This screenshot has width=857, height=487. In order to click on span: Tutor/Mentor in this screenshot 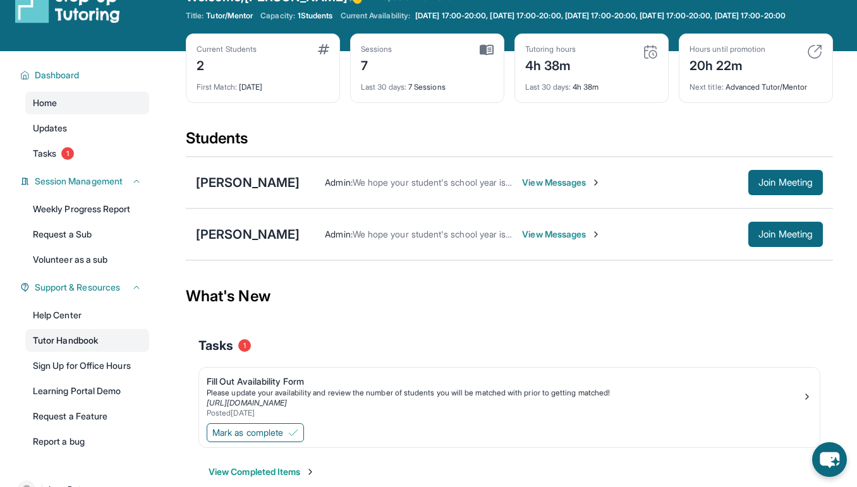, I will do `click(229, 16)`.